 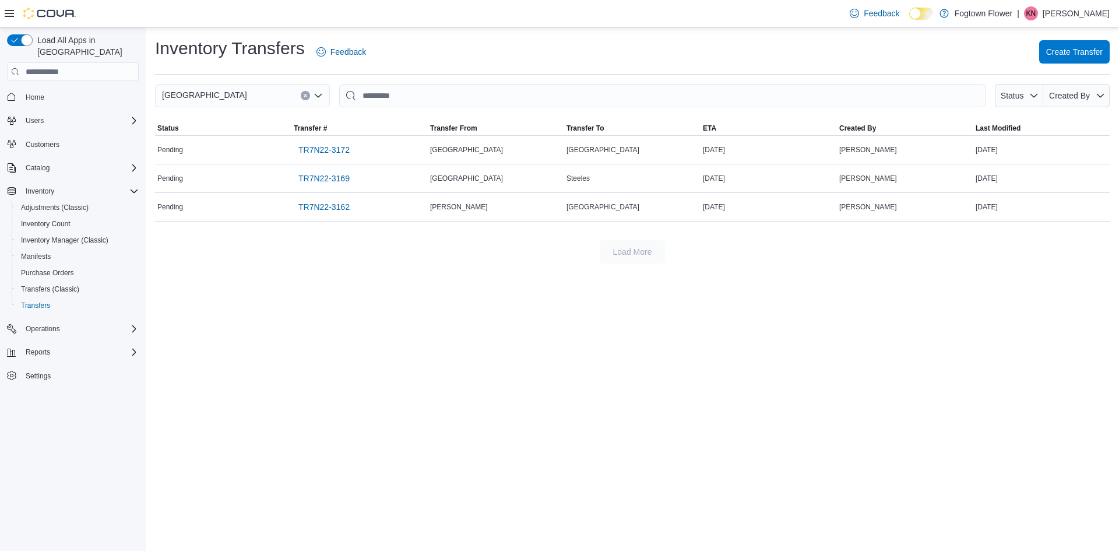 I want to click on button: Status, so click(x=1019, y=96).